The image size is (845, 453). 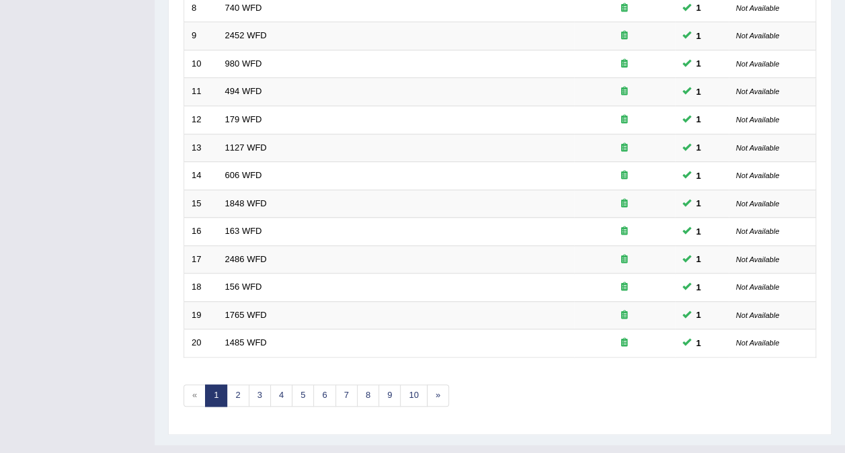 What do you see at coordinates (201, 36) in the screenshot?
I see `td: 9` at bounding box center [201, 36].